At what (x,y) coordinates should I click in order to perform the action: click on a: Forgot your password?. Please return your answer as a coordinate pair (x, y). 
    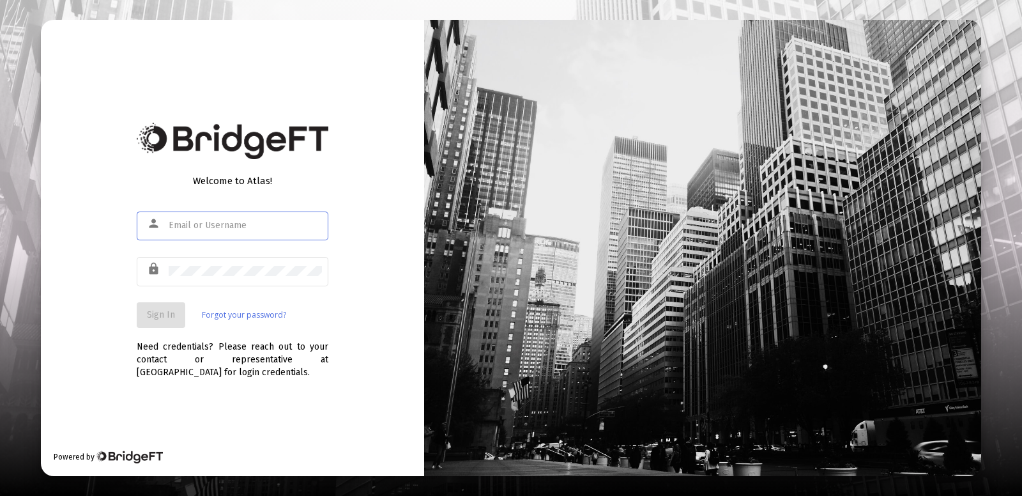
    Looking at the image, I should click on (244, 315).